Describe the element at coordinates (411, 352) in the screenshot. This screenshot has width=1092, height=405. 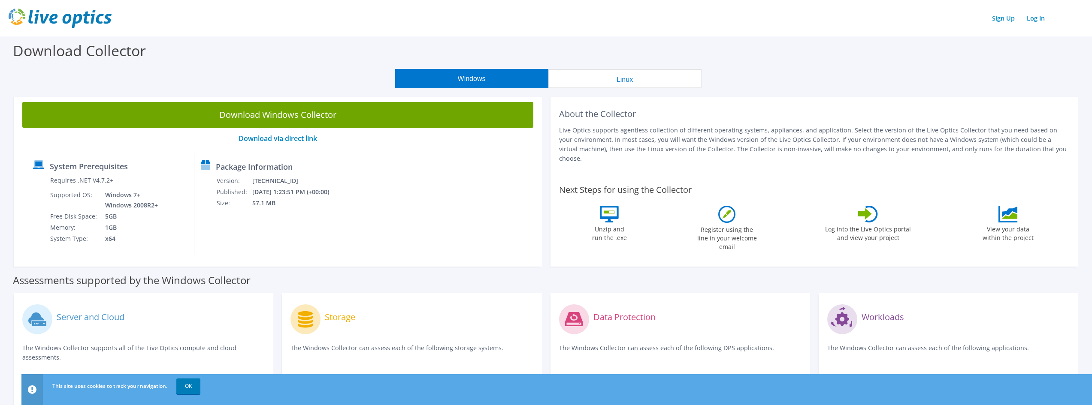
I see `p: The Windows Collector can assess each of the following storage systems.` at that location.